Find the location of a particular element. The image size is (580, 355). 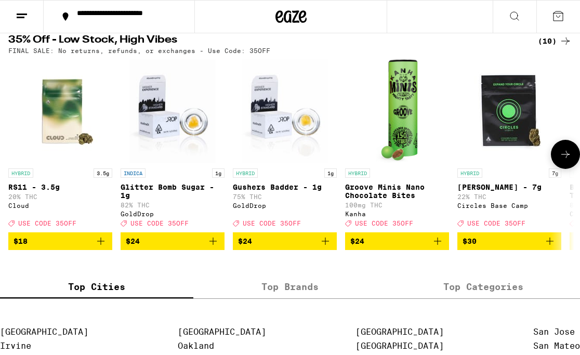

p: 7g is located at coordinates (555, 173).